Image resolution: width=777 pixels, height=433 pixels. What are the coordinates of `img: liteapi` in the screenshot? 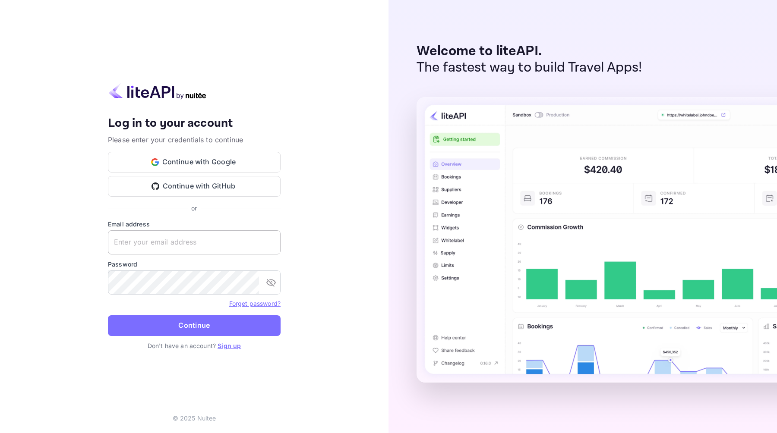 It's located at (157, 91).